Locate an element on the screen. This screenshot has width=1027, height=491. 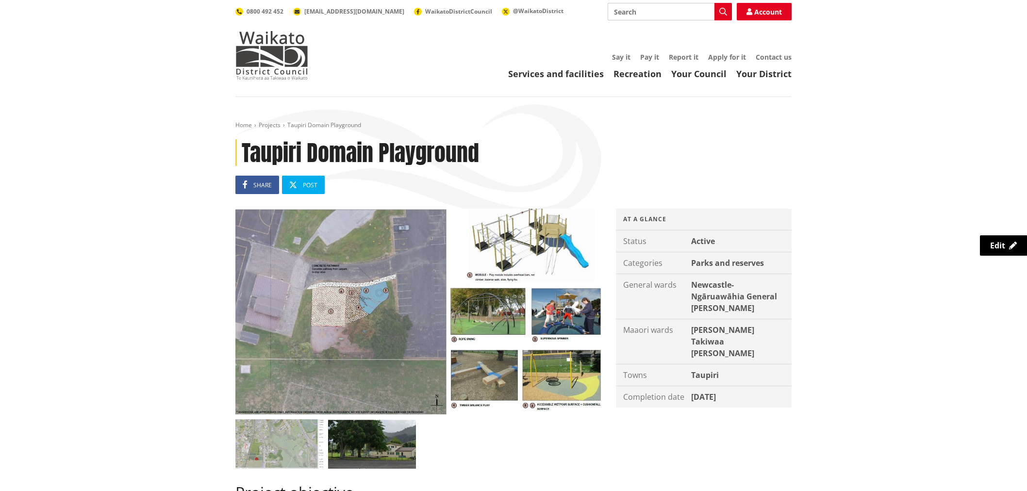
a: @WaikatoDistrict is located at coordinates (532, 11).